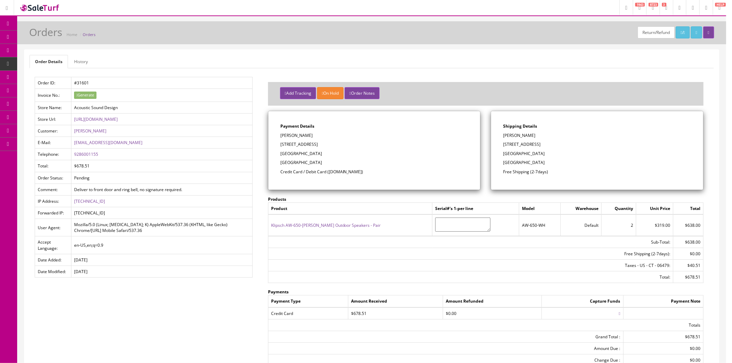 The height and width of the screenshot is (363, 732). Describe the element at coordinates (540, 225) in the screenshot. I see `td: AW-650-WH` at that location.